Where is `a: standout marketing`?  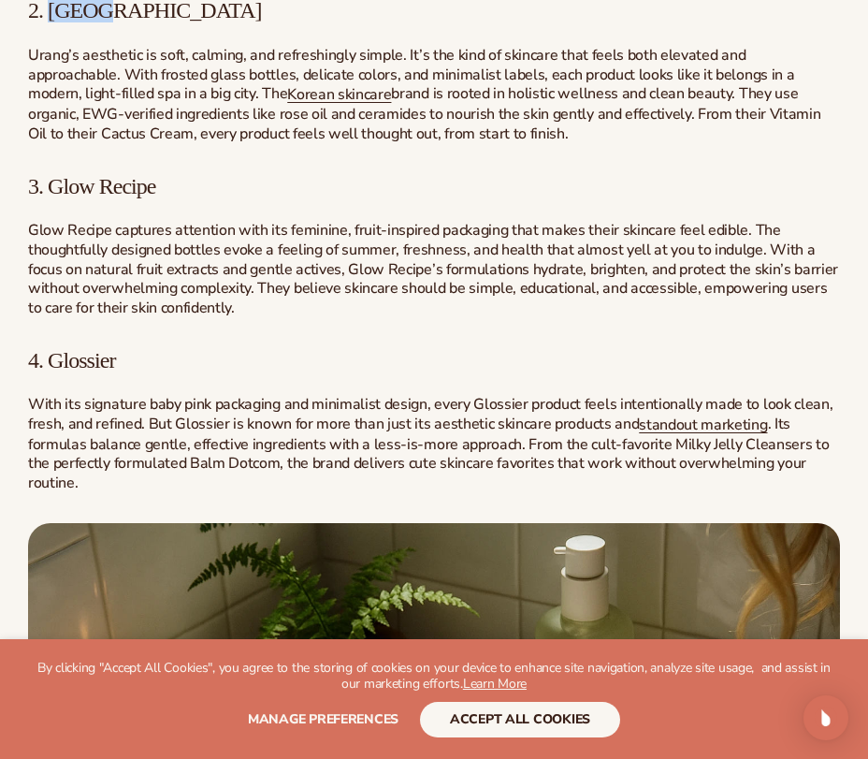
a: standout marketing is located at coordinates (703, 425).